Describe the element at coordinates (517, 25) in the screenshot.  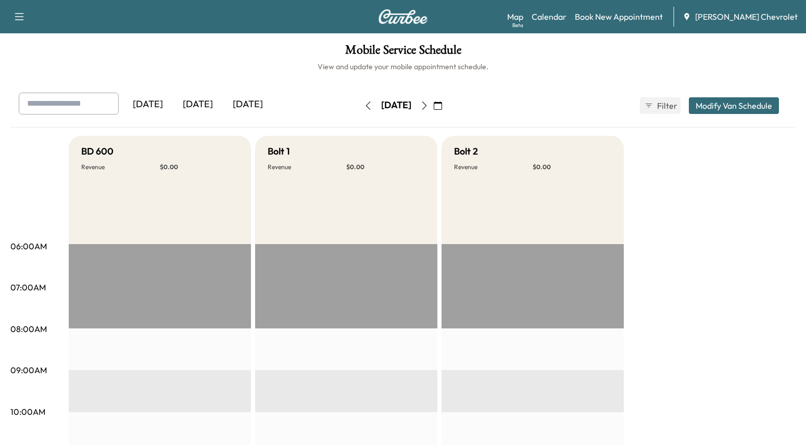
I see `div: Beta` at that location.